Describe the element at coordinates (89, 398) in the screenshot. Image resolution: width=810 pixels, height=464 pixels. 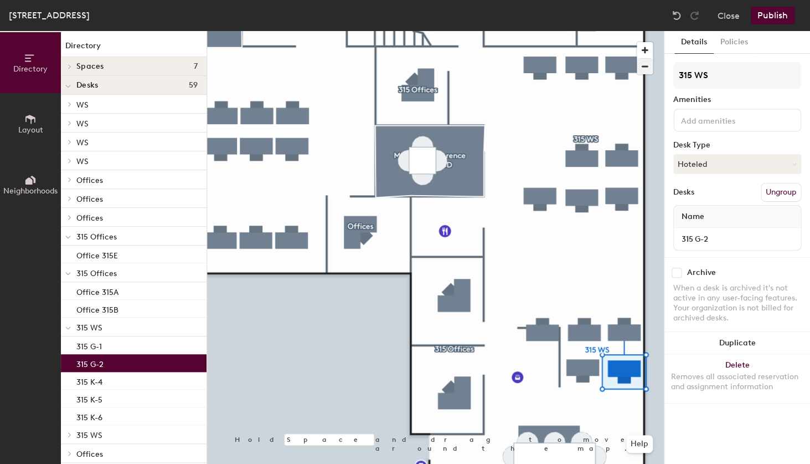
I see `p: 315 K-5` at that location.